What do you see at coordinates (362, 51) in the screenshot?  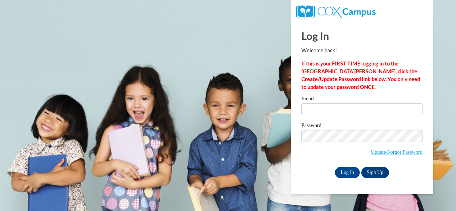 I see `p: Welcome back!` at bounding box center [362, 51].